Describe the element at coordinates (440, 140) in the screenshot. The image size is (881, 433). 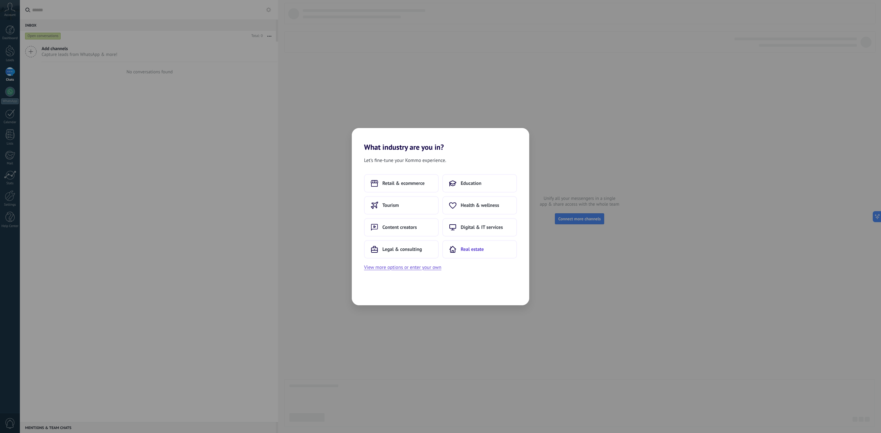
I see `h2: What industry are you in?` at that location.